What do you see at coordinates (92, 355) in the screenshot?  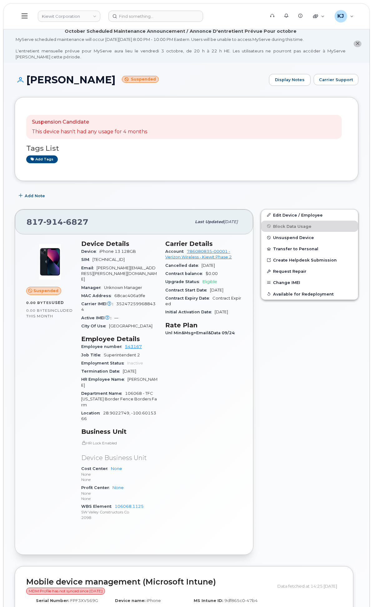 I see `span: Job Title` at bounding box center [92, 355].